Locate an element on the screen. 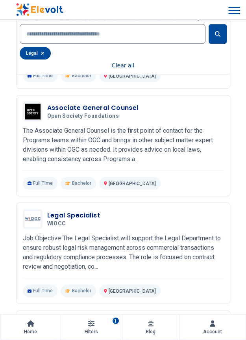 The image size is (246, 340). img: Open Society Foundations is located at coordinates (33, 112).